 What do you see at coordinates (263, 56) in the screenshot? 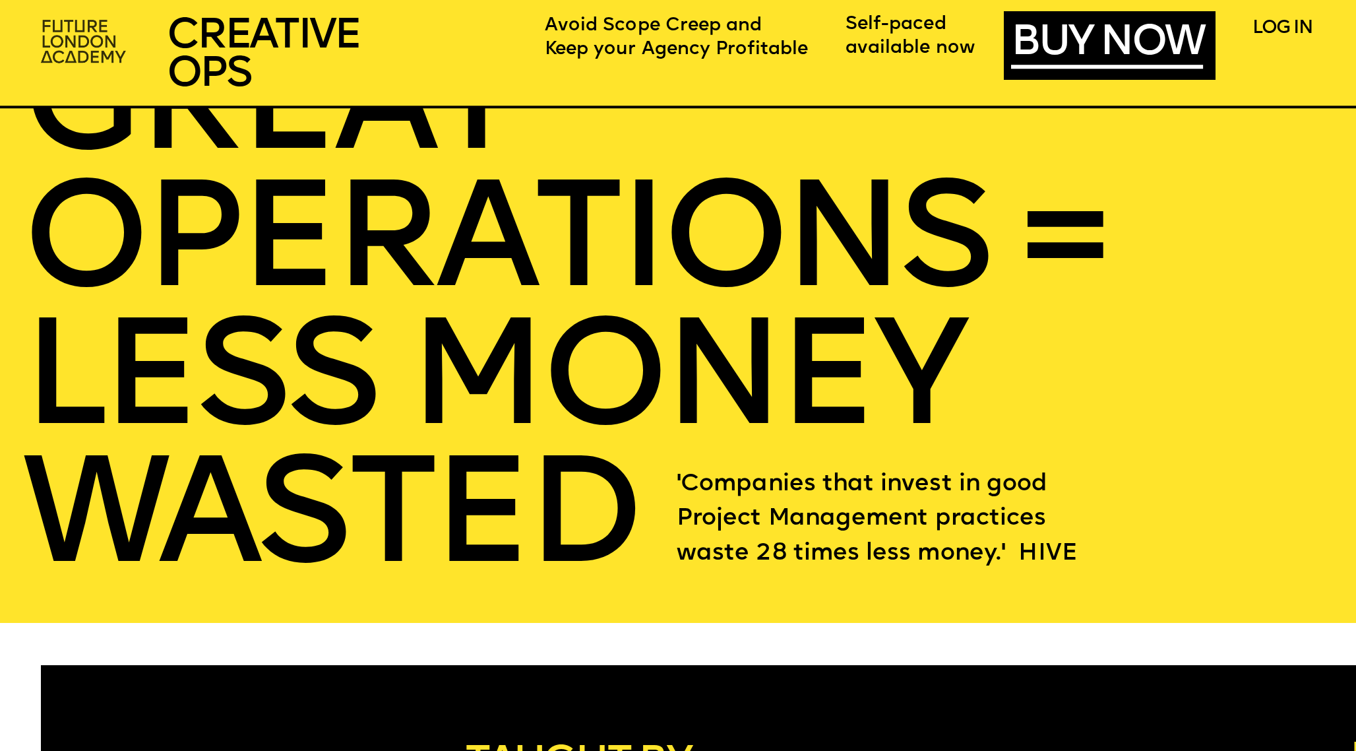
I see `span: CREATIVE OPS` at bounding box center [263, 56].